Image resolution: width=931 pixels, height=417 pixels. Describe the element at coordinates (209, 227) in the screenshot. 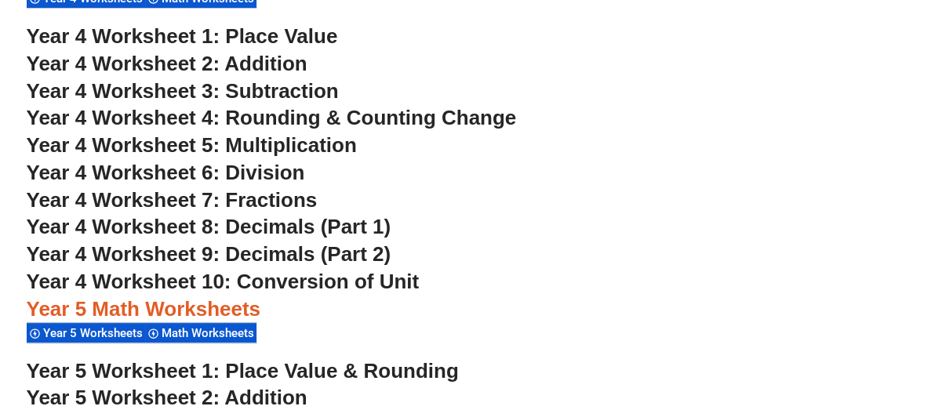

I see `span: Year 4 Worksheet 8: Decimals (Part 1)` at that location.